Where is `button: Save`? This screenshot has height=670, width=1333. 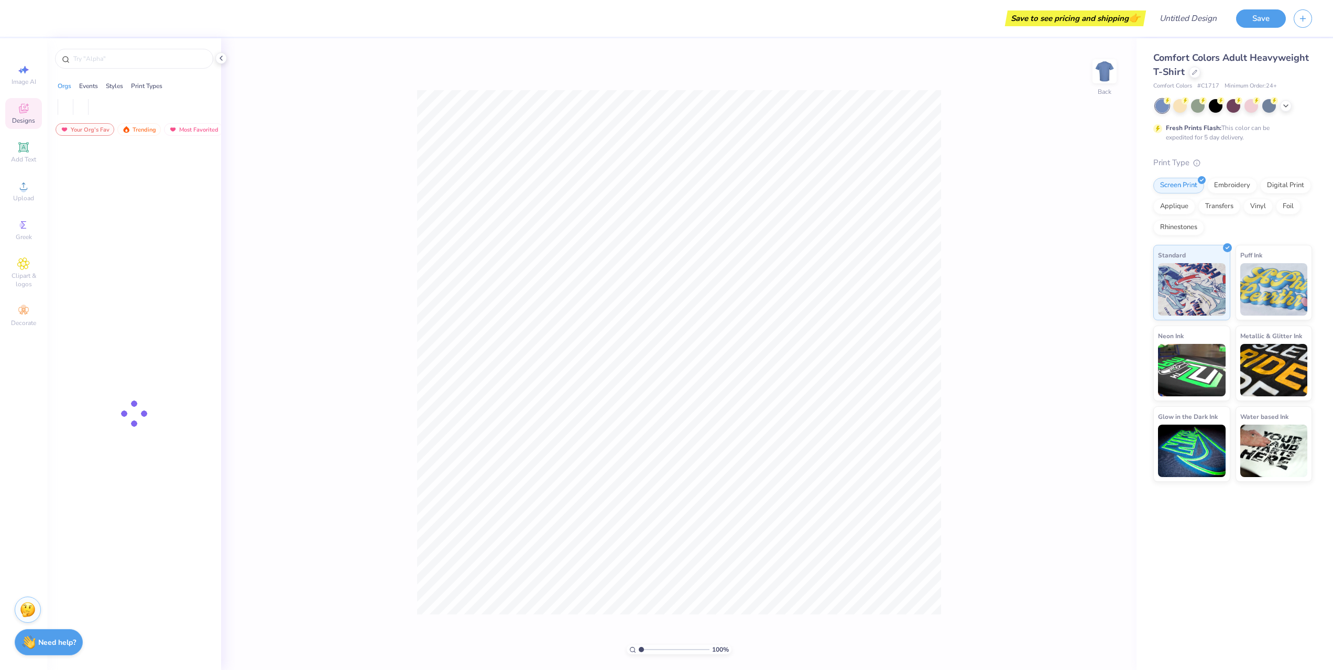 button: Save is located at coordinates (1261, 18).